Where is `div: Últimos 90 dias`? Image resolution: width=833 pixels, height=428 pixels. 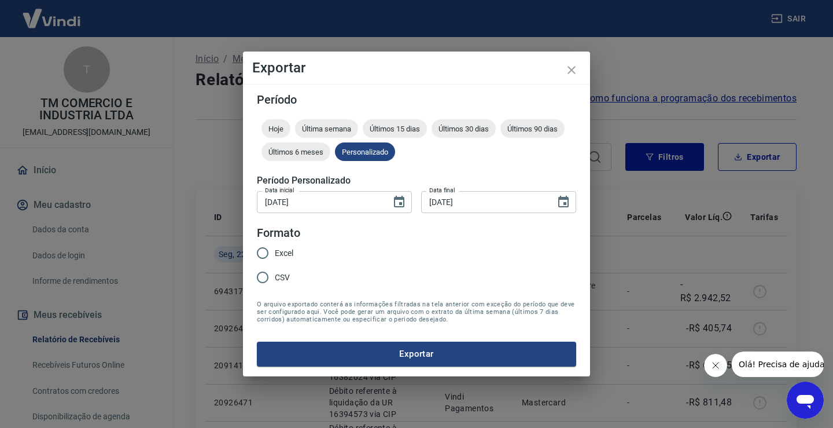 div: Últimos 90 dias is located at coordinates (533, 128).